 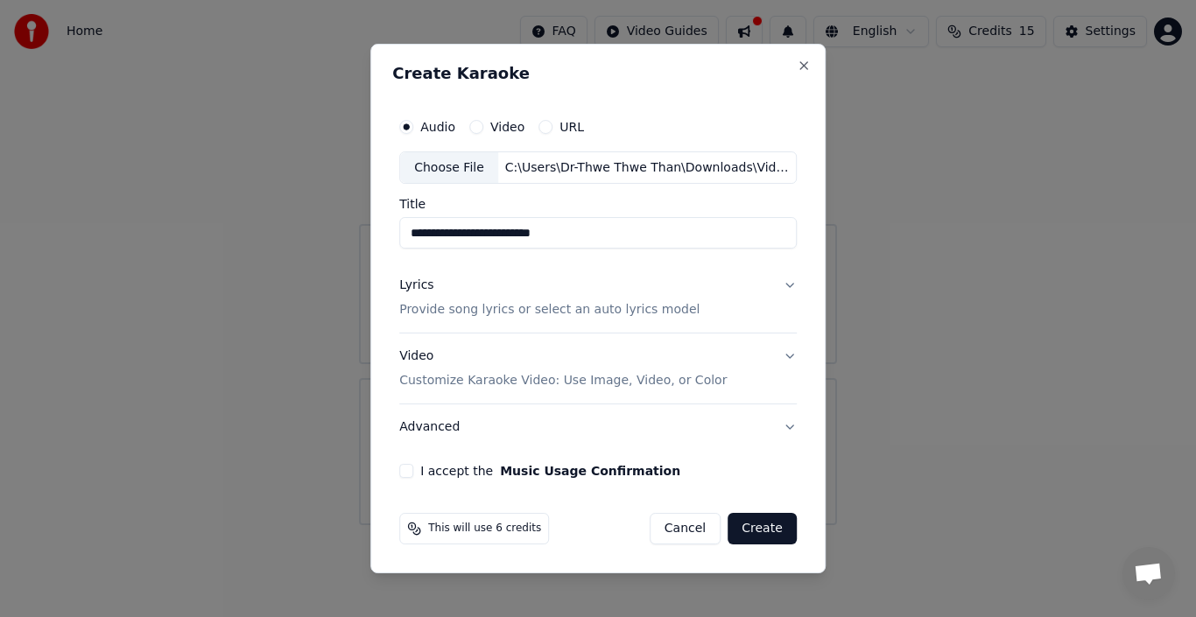 What do you see at coordinates (598, 427) in the screenshot?
I see `button: Advanced` at bounding box center [598, 427].